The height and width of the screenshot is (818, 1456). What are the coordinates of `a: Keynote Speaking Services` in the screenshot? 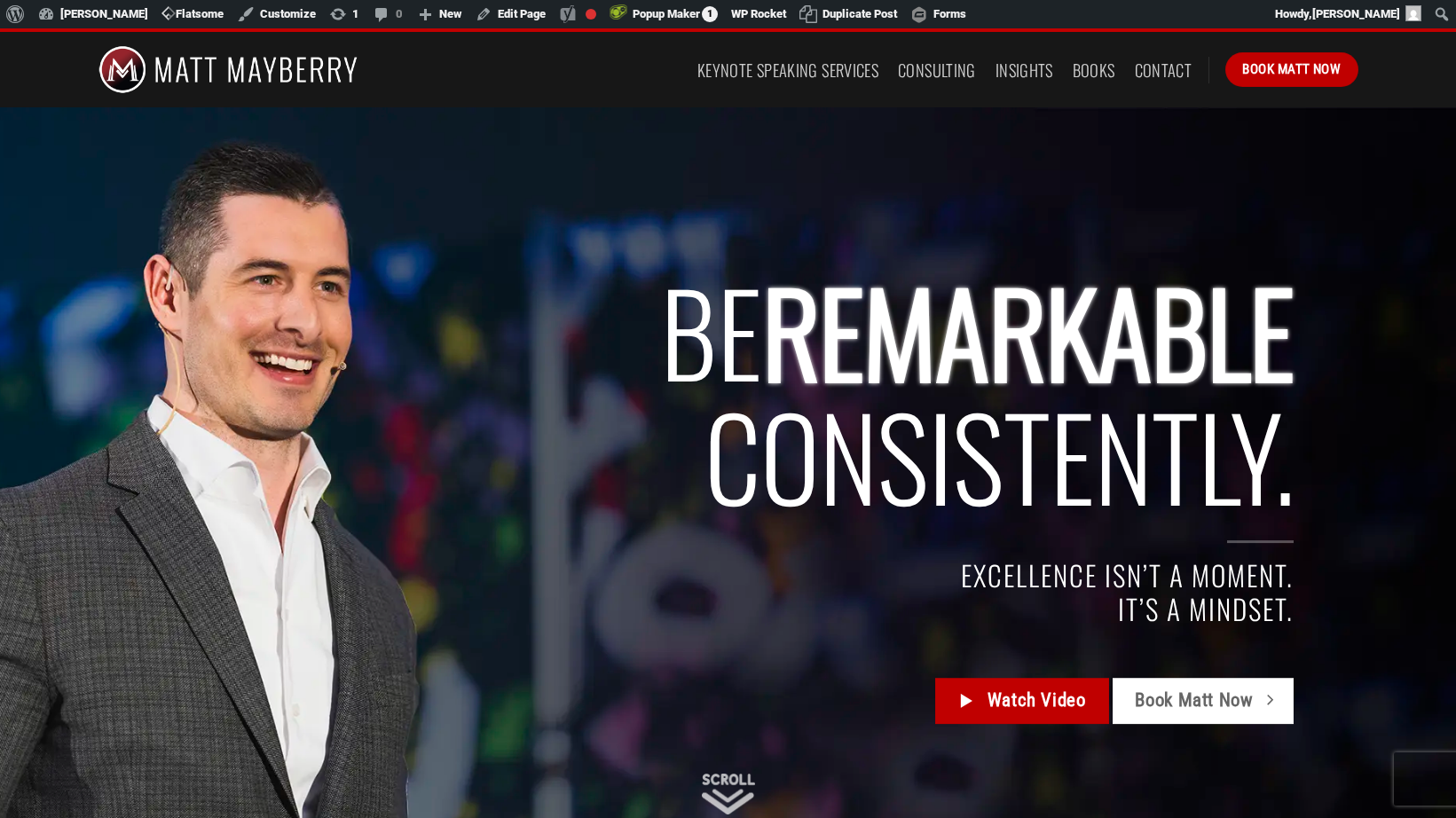 It's located at (788, 70).